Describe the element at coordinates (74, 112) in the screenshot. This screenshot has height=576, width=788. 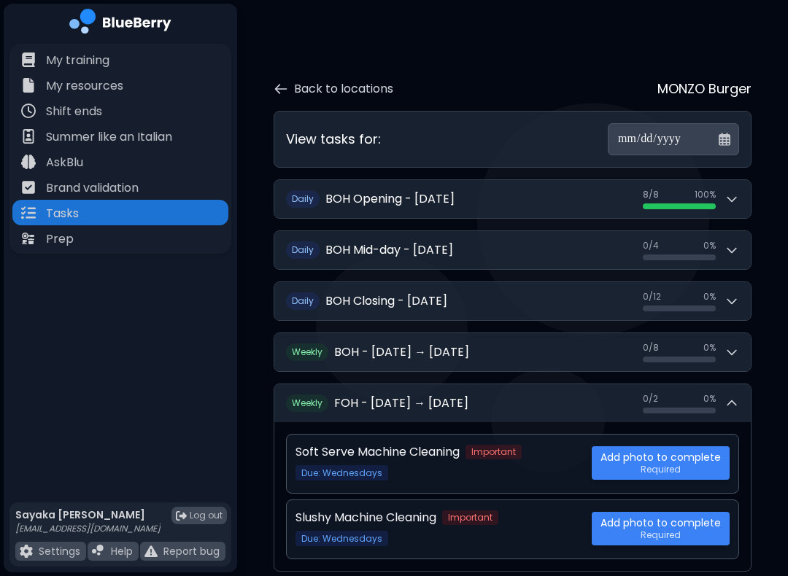
I see `p: Shift ends` at that location.